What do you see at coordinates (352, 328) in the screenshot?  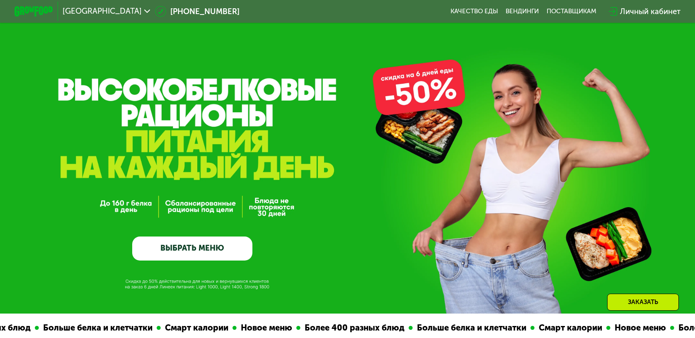 I see `div: Более 400 разных блюд` at bounding box center [352, 328].